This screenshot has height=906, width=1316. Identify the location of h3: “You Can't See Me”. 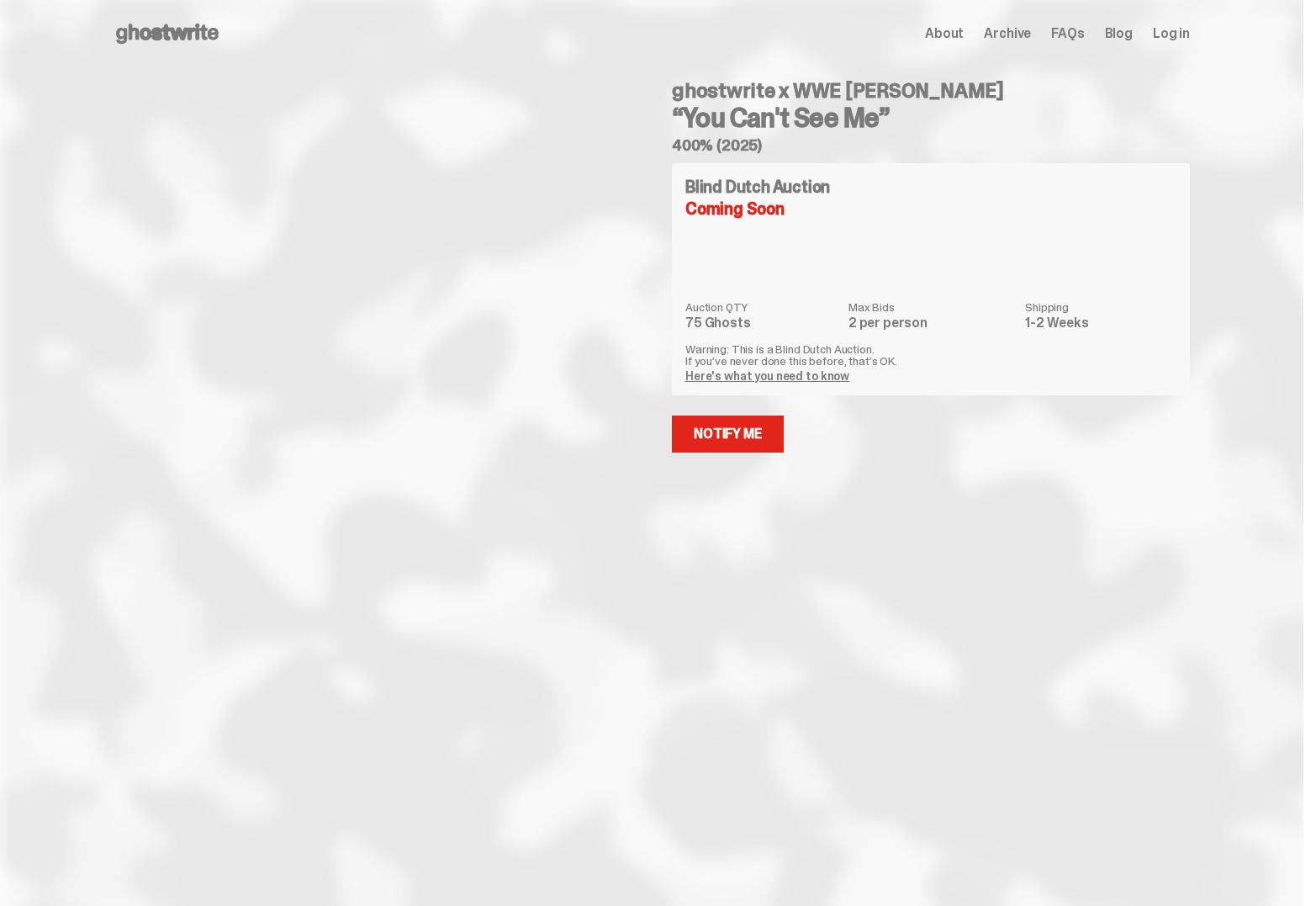
(931, 118).